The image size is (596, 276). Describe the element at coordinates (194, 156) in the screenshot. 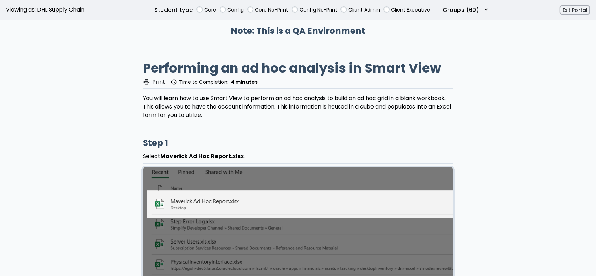

I see `span: Select .` at that location.